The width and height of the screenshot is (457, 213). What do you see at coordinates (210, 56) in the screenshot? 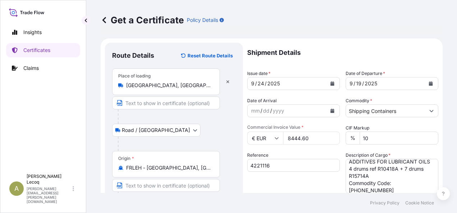
I see `p: Reset Route Details` at bounding box center [210, 56].